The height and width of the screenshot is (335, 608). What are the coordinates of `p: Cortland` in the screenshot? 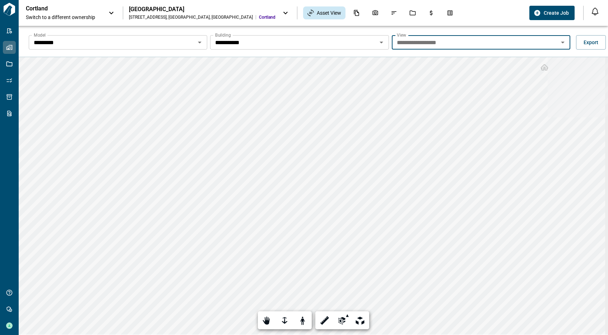 It's located at (58, 9).